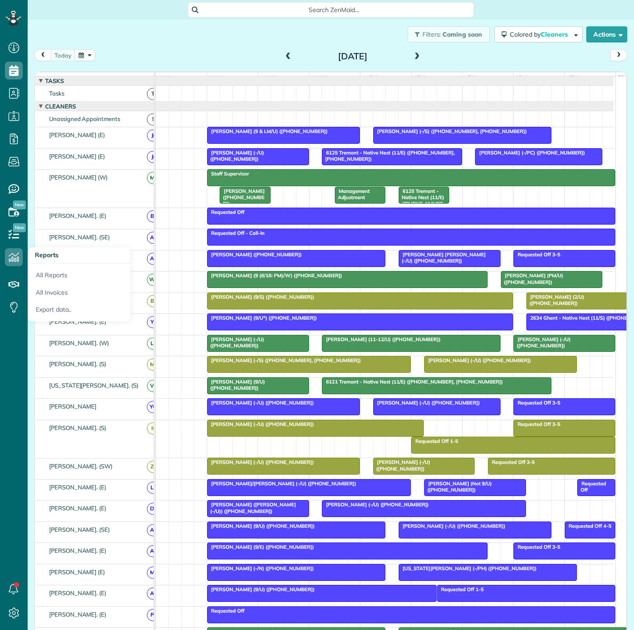  What do you see at coordinates (153, 280) in the screenshot?
I see `span: W(` at bounding box center [153, 280].